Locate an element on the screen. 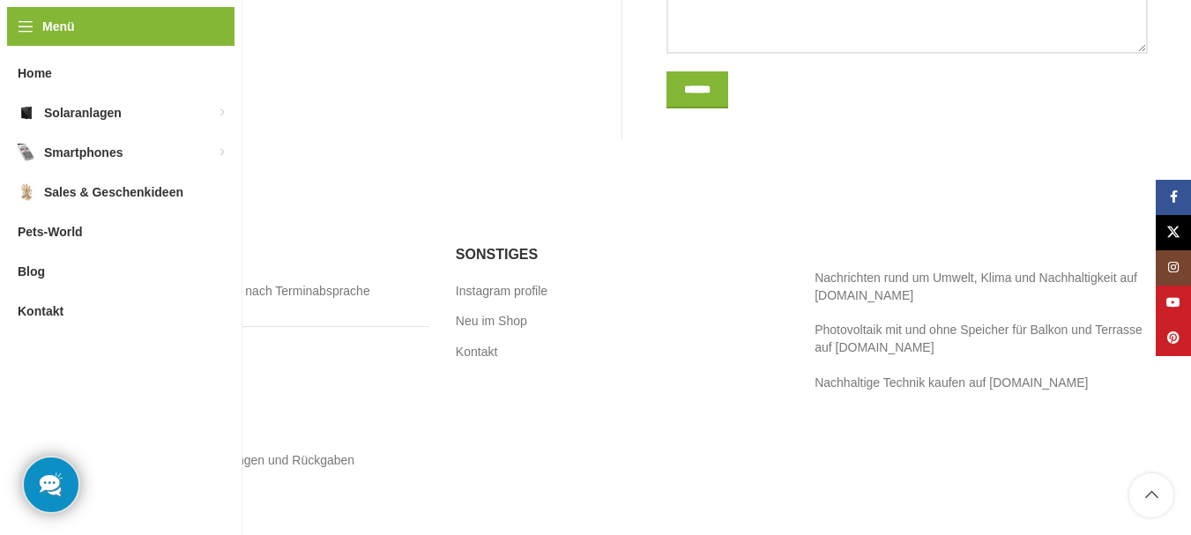 This screenshot has width=1191, height=535. a: Kontakt is located at coordinates (477, 353).